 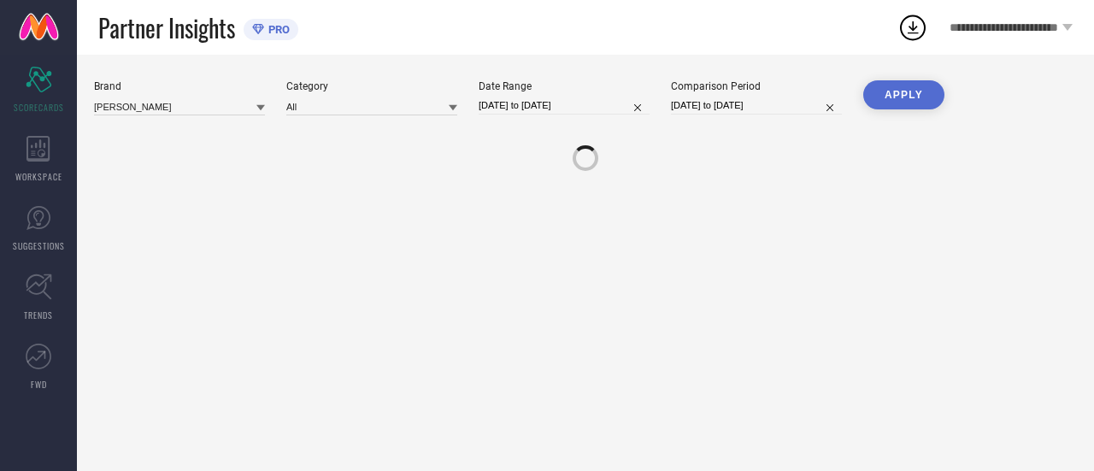 What do you see at coordinates (372, 86) in the screenshot?
I see `div: Category` at bounding box center [372, 86].